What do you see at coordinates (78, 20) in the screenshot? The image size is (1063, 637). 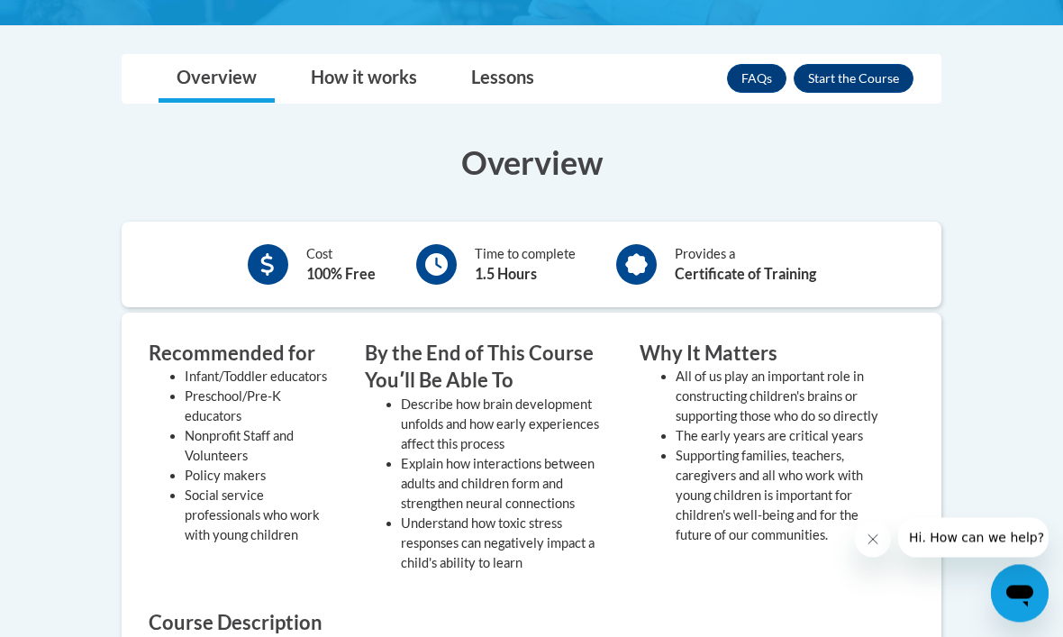 I see `span: Hi. How can we help?` at bounding box center [78, 20].